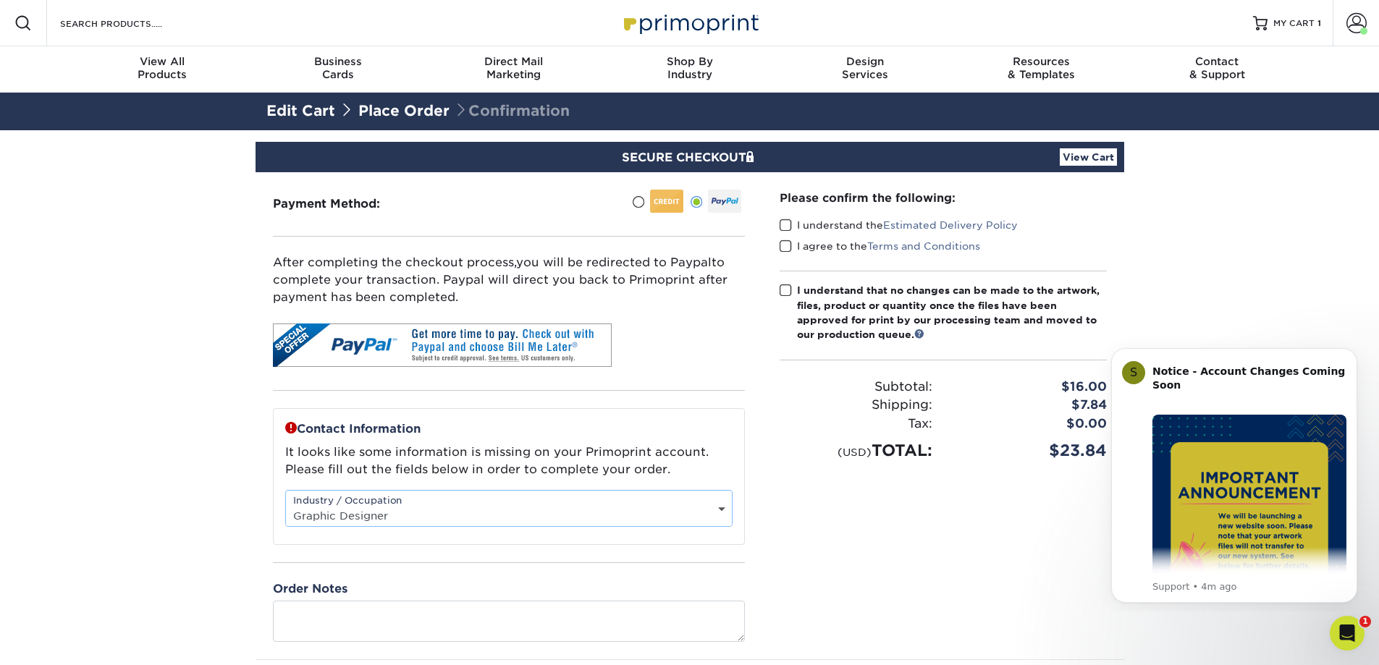  Describe the element at coordinates (509, 280) in the screenshot. I see `div: After completing the checkout process, to complete your transaction. Paypal will direct you back ...` at that location.